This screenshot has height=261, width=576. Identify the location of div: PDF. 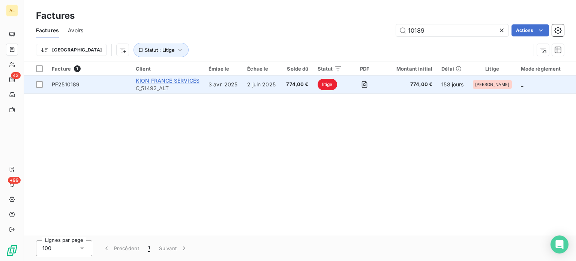
(364, 69).